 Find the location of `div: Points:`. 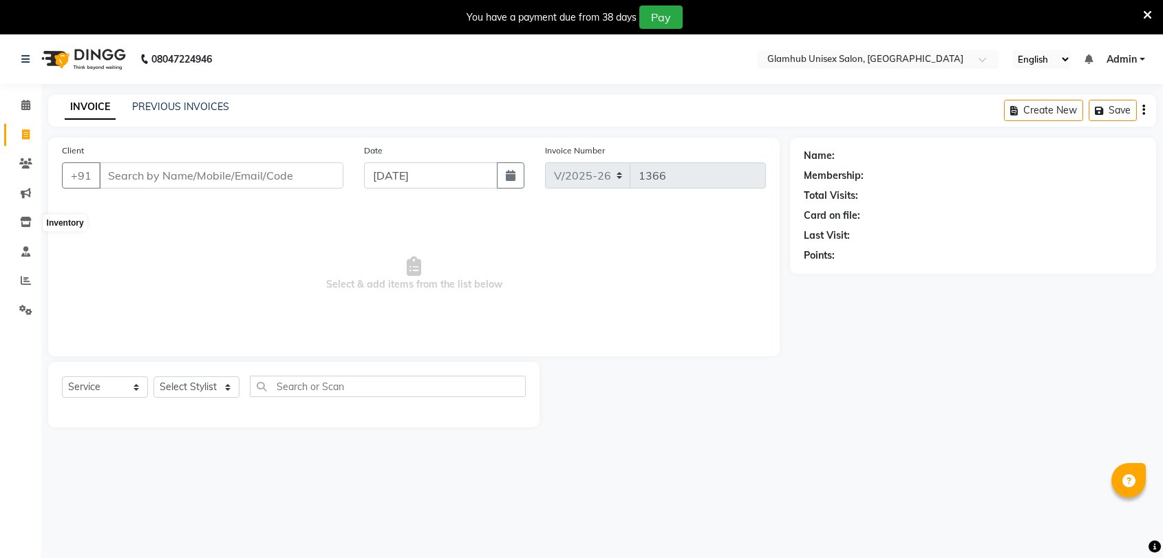

div: Points: is located at coordinates (819, 255).